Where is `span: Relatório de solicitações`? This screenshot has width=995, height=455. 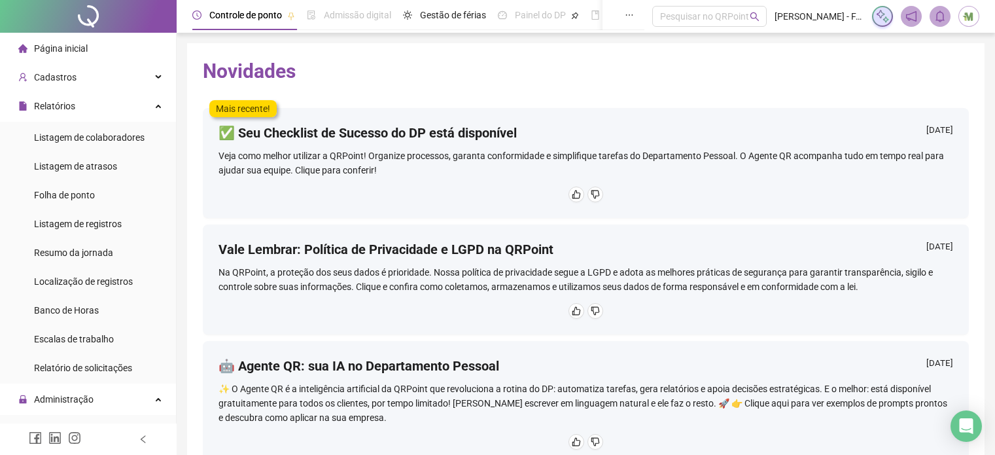
span: Relatório de solicitações is located at coordinates (83, 368).